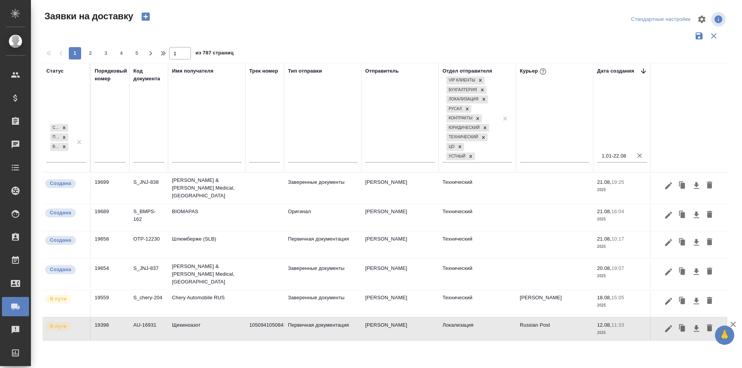 The image size is (742, 368). Describe the element at coordinates (263, 71) in the screenshot. I see `div: Трек номер` at that location.